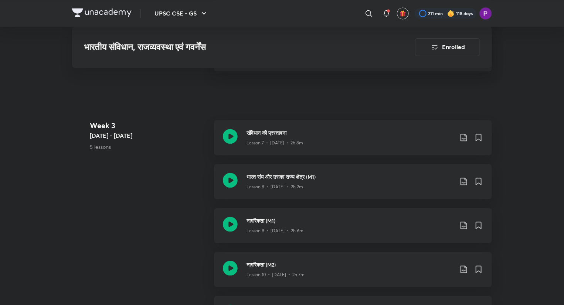 This screenshot has width=564, height=305. I want to click on h3: नागरिकता (M1), so click(350, 221).